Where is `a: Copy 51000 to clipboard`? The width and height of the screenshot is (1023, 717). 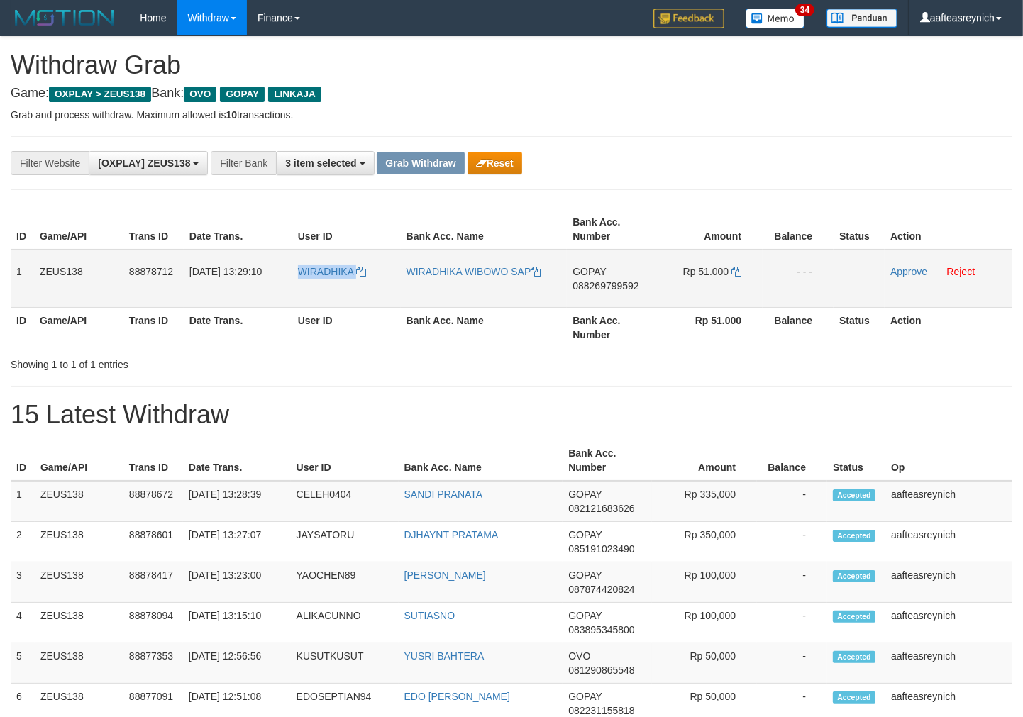 a: Copy 51000 to clipboard is located at coordinates (736, 272).